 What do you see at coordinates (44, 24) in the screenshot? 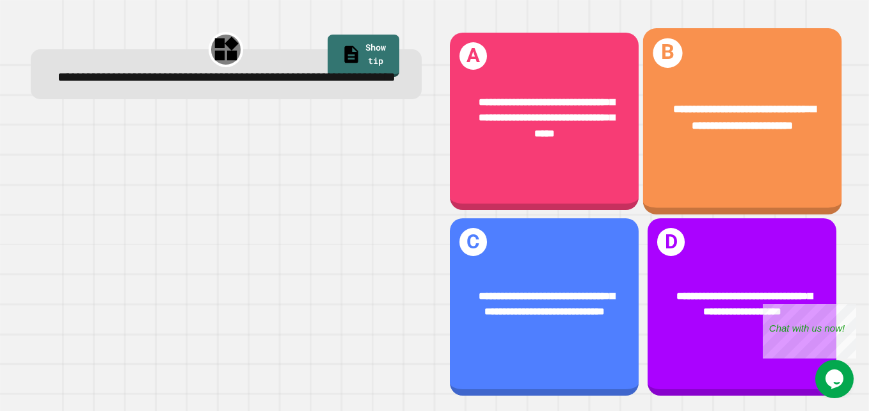
I see `p: Chat with us now!` at bounding box center [44, 24].